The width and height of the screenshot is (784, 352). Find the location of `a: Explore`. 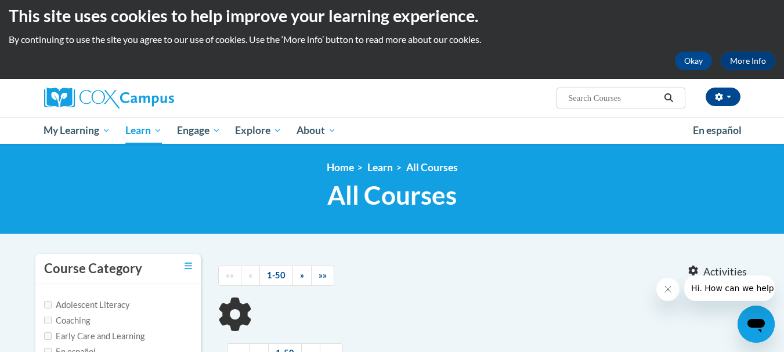

a: Explore is located at coordinates (258, 131).